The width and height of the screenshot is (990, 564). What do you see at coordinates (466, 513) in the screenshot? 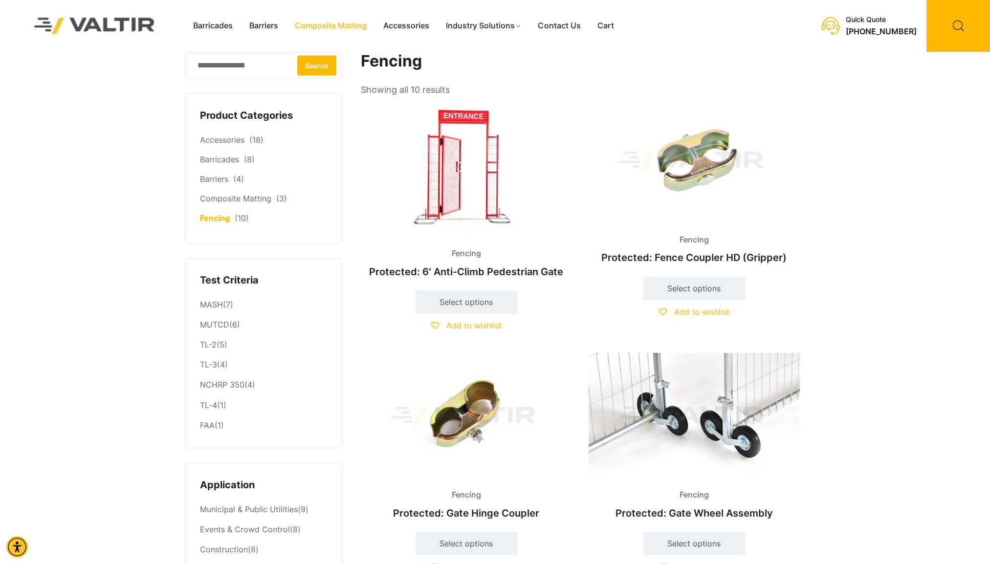
I see `h2: Protected: Gate Hinge Coupler` at bounding box center [466, 513].